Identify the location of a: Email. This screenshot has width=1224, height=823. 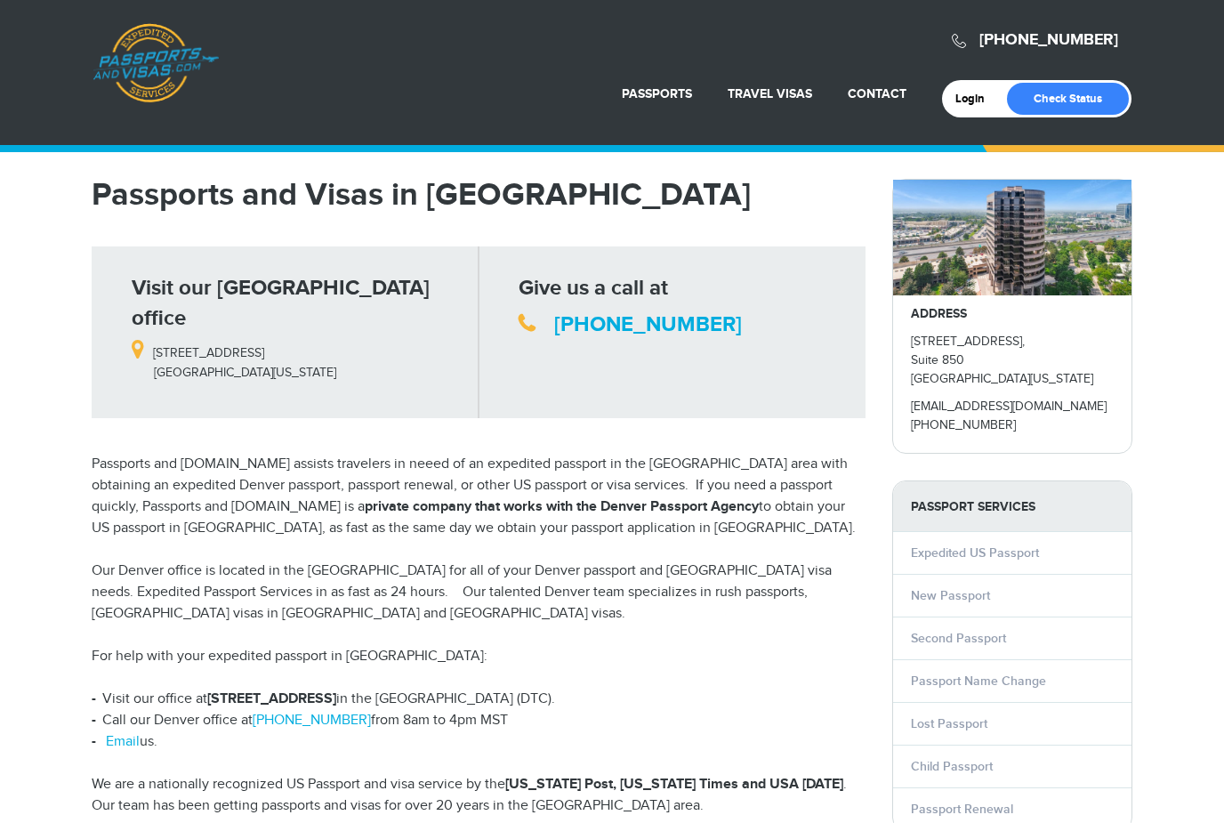
(123, 741).